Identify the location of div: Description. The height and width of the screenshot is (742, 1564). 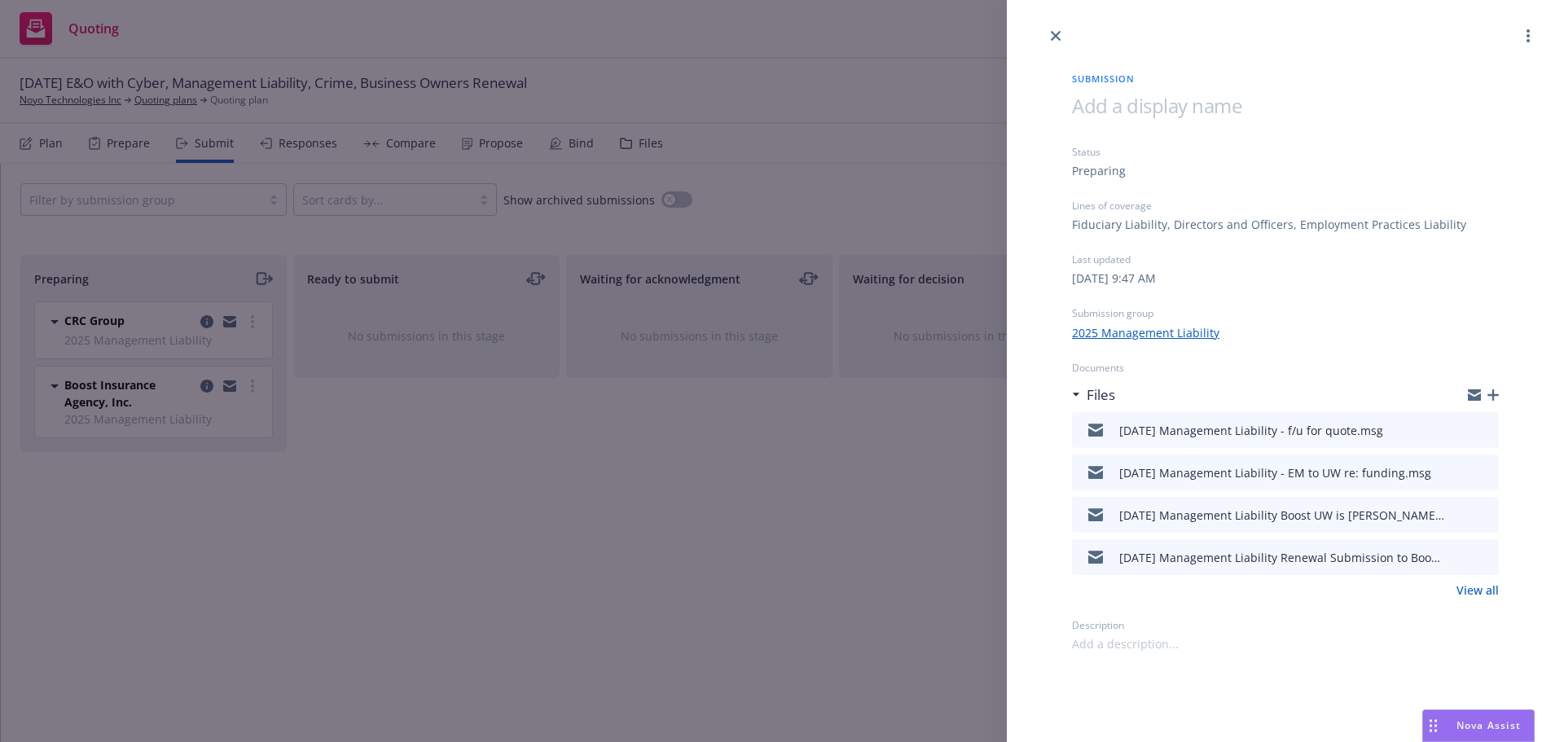
(1285, 625).